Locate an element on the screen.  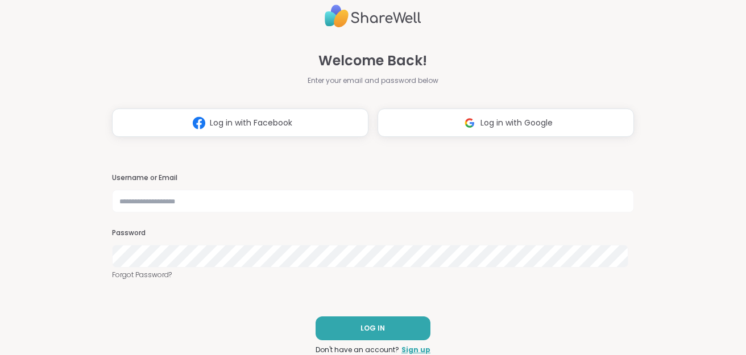
h3: Username or Email is located at coordinates (373, 178).